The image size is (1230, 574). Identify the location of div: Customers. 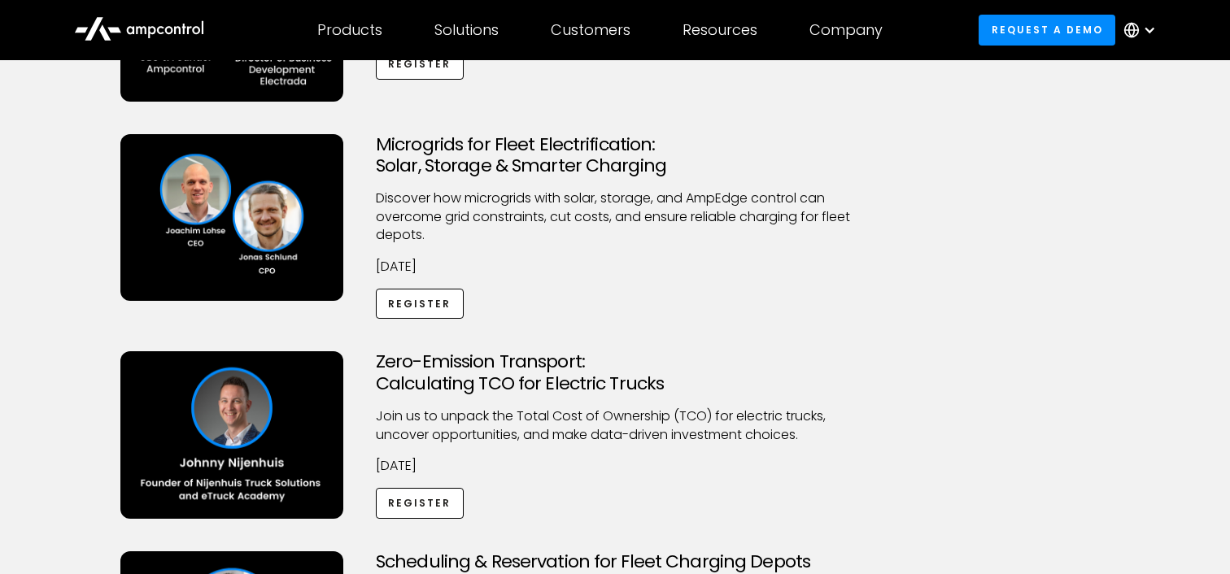
(591, 30).